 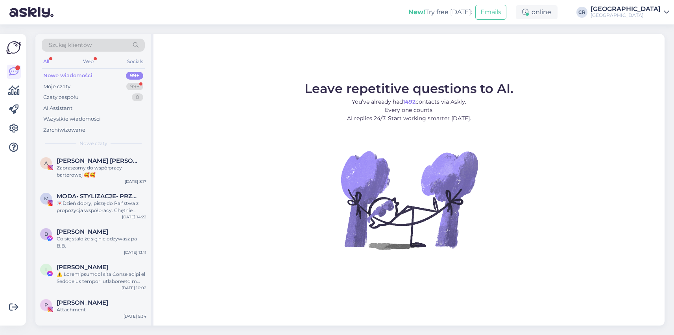 I want to click on div: Nowe wiadomości, so click(x=68, y=76).